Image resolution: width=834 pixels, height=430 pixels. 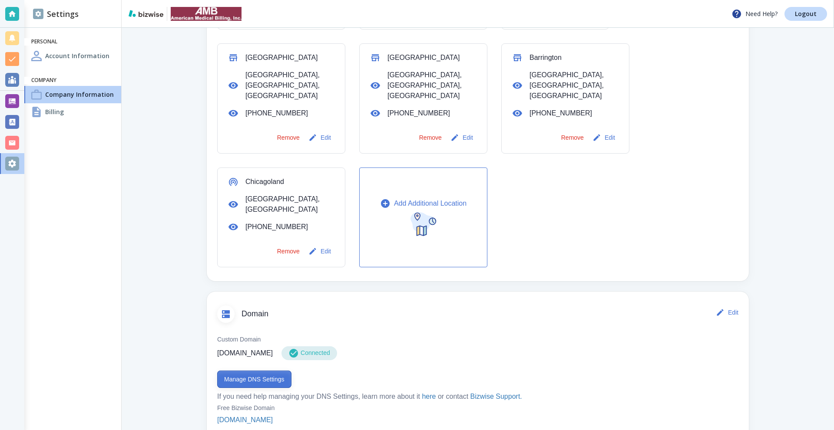 What do you see at coordinates (429, 396) in the screenshot?
I see `a: here` at bounding box center [429, 396].